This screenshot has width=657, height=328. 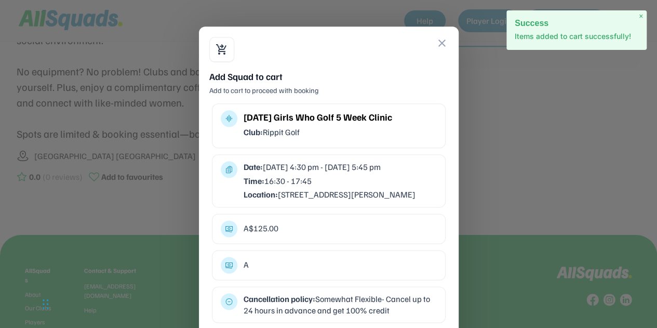 I want to click on div: Add Squad to cart, so click(x=329, y=76).